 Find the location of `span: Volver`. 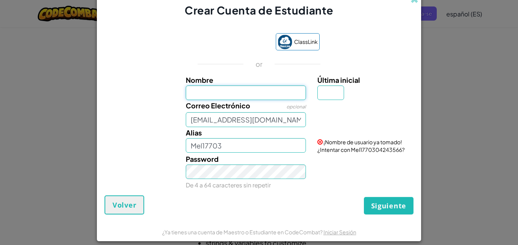

span: Volver is located at coordinates (124, 205).